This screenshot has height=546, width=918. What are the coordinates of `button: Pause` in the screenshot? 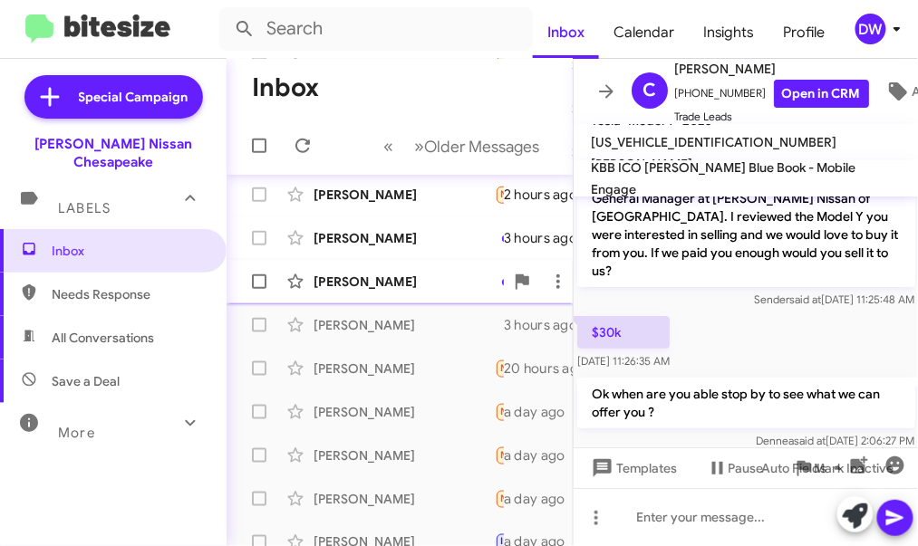 It's located at (735, 468).